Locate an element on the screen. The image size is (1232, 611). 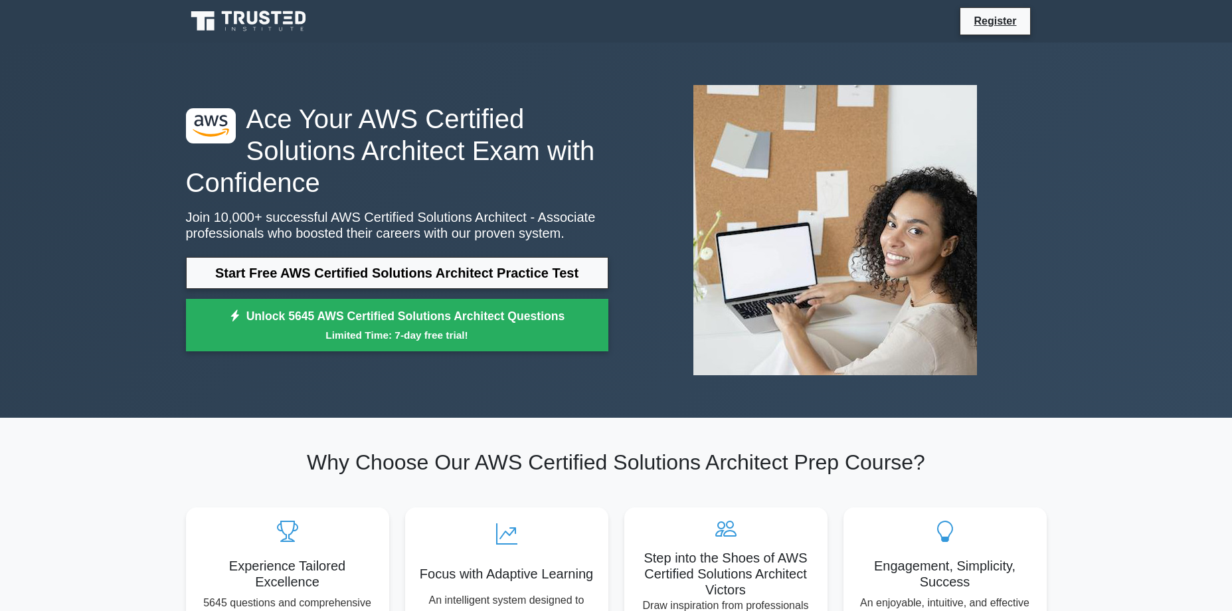
a: Start Free AWS Certified Solutions Architect Practice Test is located at coordinates (397, 273).